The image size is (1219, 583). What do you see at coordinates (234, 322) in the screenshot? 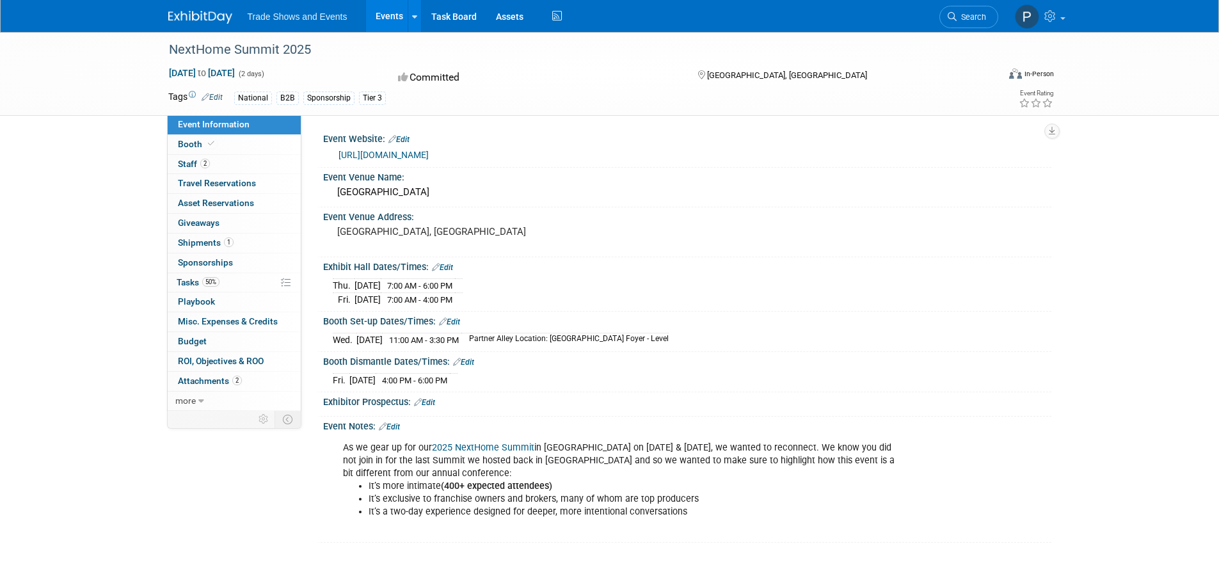
I see `a: Misc. Expenses & Credits` at bounding box center [234, 322].